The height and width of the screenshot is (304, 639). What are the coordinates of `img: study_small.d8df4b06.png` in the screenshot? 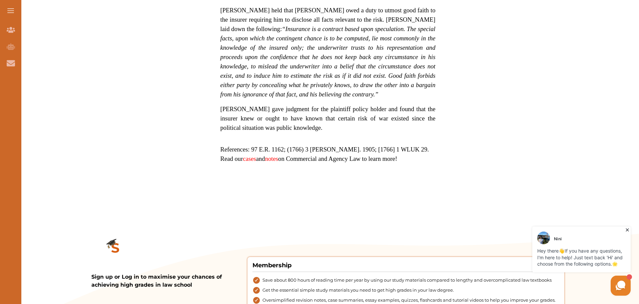 It's located at (115, 249).